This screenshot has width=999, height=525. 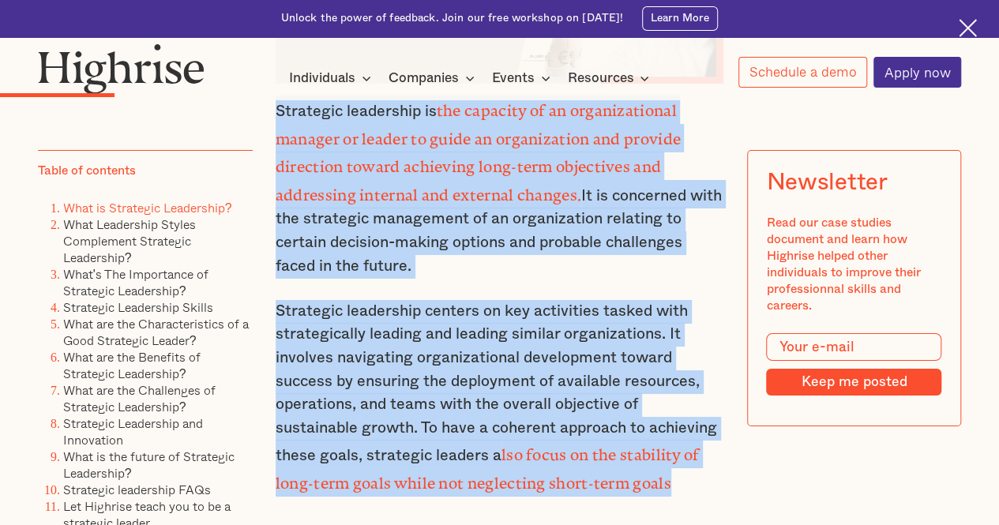 I want to click on div: Table of contents, so click(x=87, y=171).